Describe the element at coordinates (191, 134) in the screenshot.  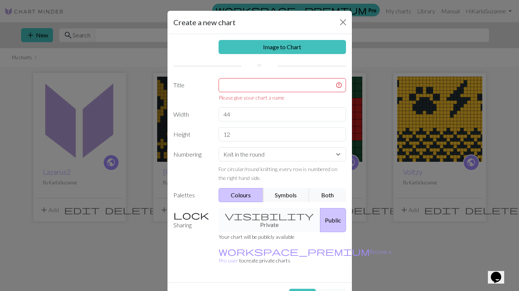
I see `label: Height` at that location.